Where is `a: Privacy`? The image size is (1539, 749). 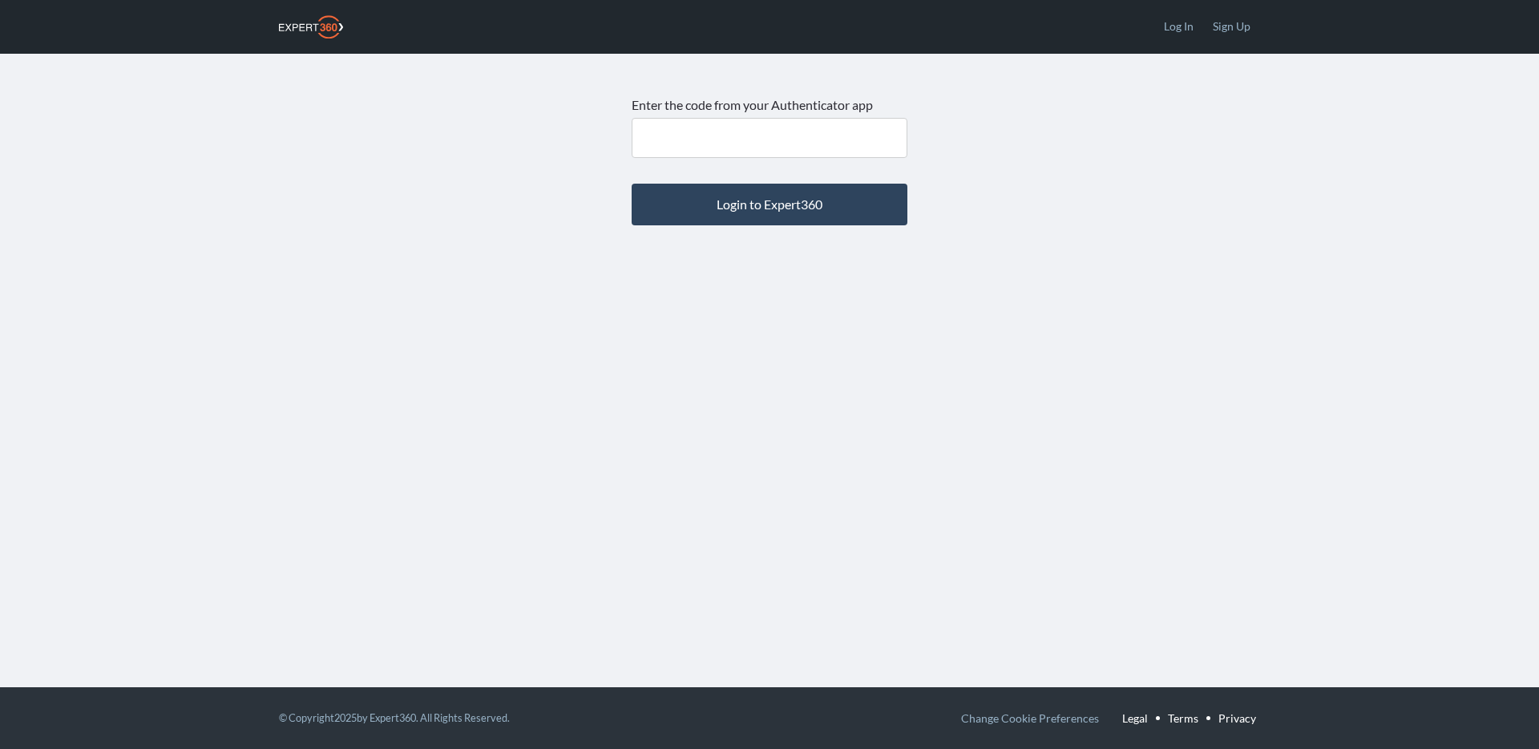 a: Privacy is located at coordinates (1237, 718).